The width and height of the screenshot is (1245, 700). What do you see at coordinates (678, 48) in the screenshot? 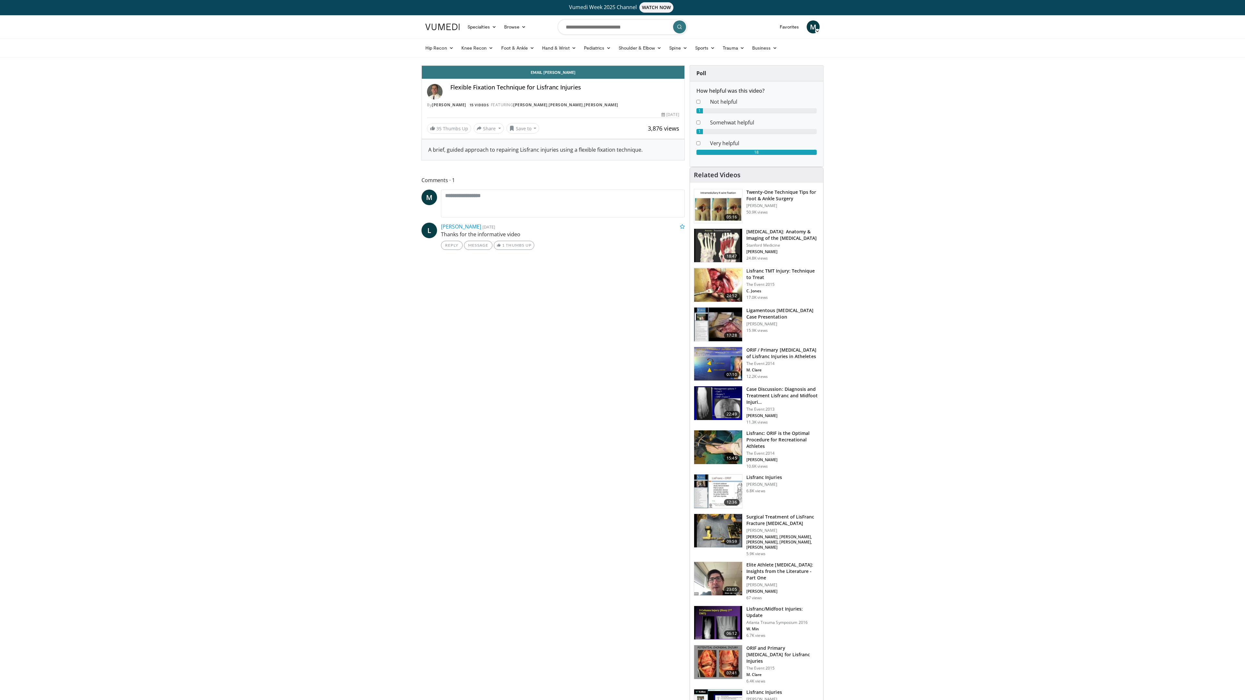
I see `a: Spine` at bounding box center [678, 48].